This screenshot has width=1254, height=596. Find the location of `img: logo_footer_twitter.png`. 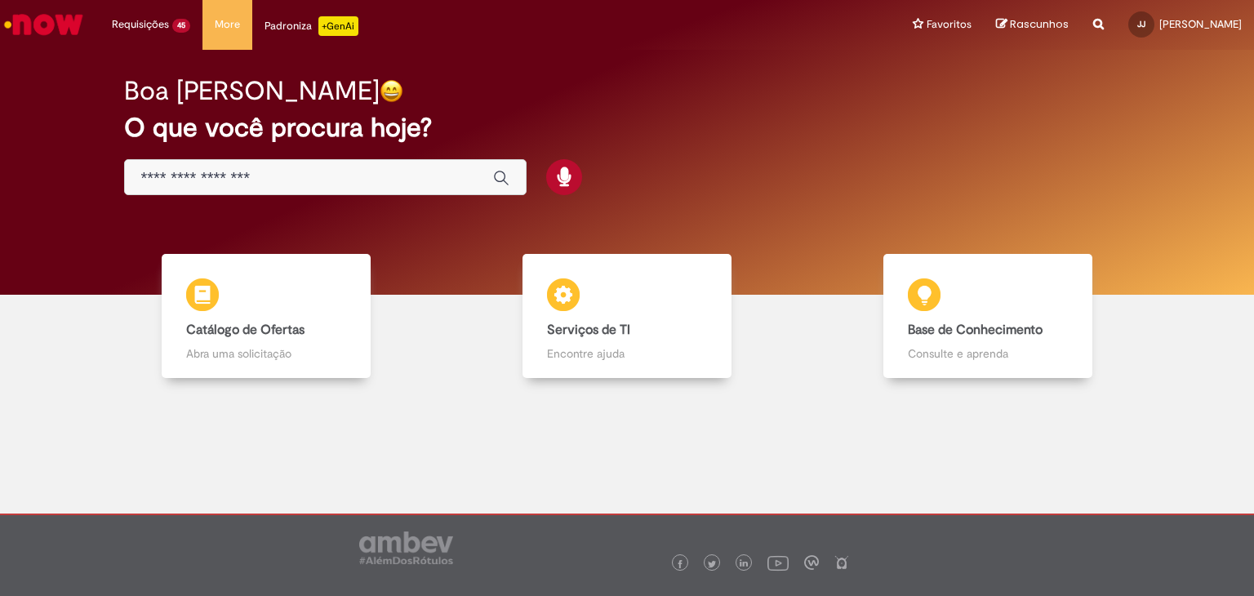

img: logo_footer_twitter.png is located at coordinates (712, 564).